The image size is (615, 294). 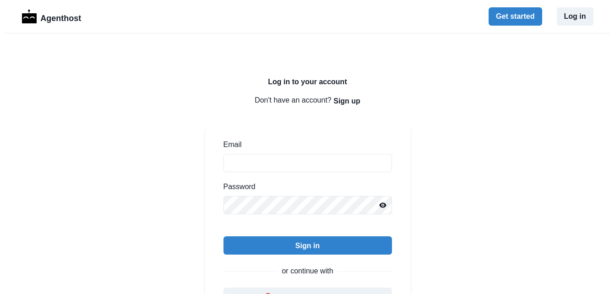 I want to click on a: Get started, so click(x=515, y=16).